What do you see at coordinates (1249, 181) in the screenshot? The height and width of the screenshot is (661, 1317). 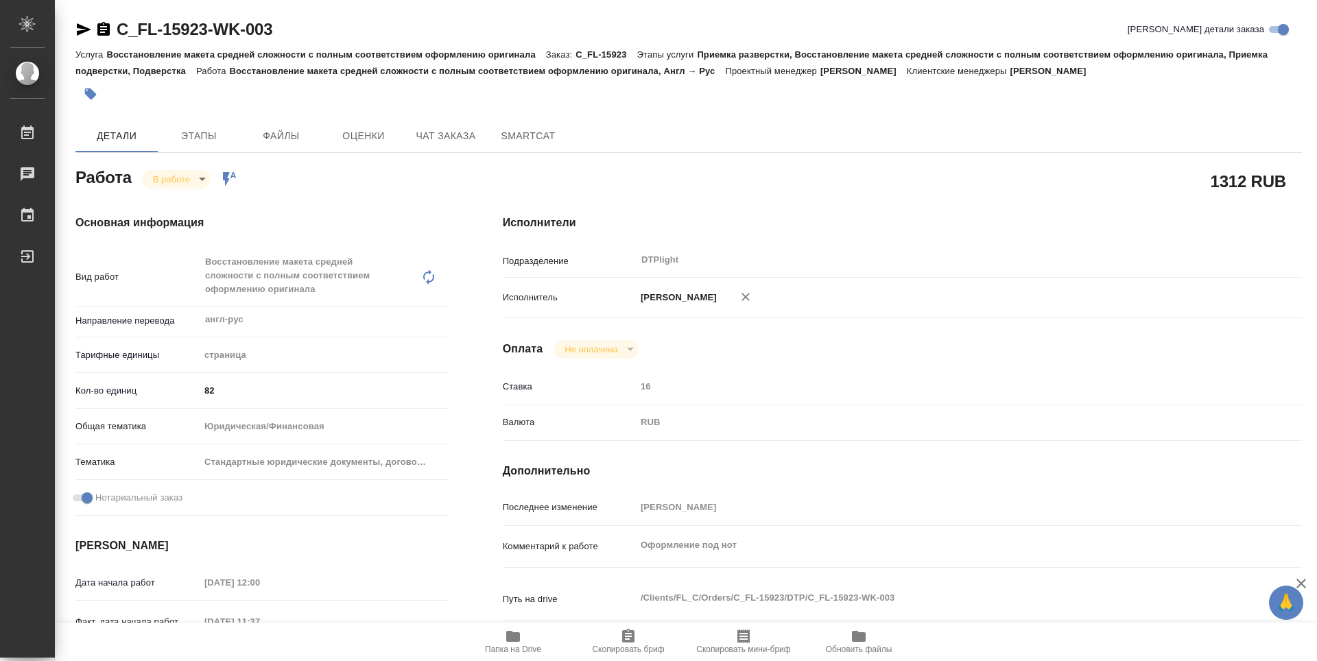 I see `h2: 1312 RUB` at bounding box center [1249, 181].